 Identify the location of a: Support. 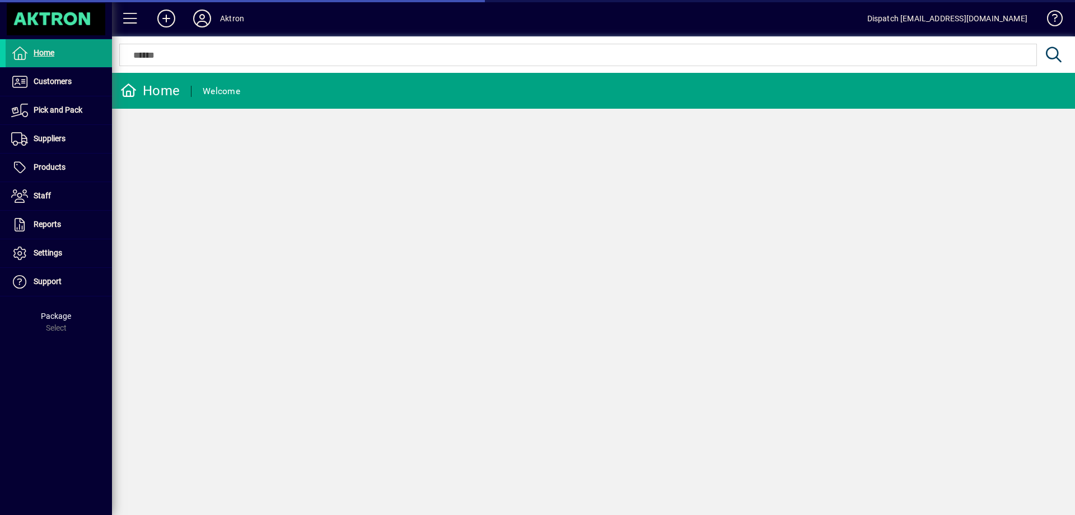
(59, 282).